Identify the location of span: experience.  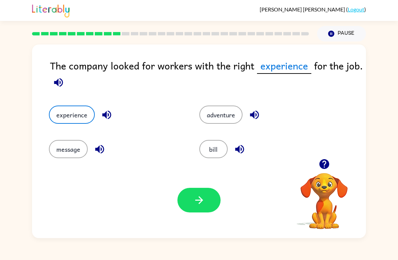
(284, 66).